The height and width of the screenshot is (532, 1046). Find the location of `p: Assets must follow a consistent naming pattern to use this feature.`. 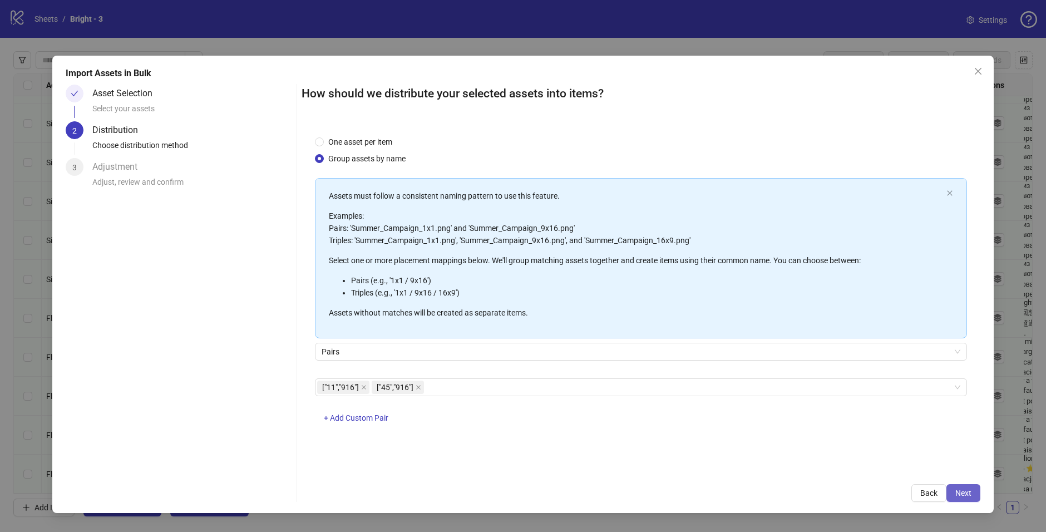

p: Assets must follow a consistent naming pattern to use this feature. is located at coordinates (635, 196).